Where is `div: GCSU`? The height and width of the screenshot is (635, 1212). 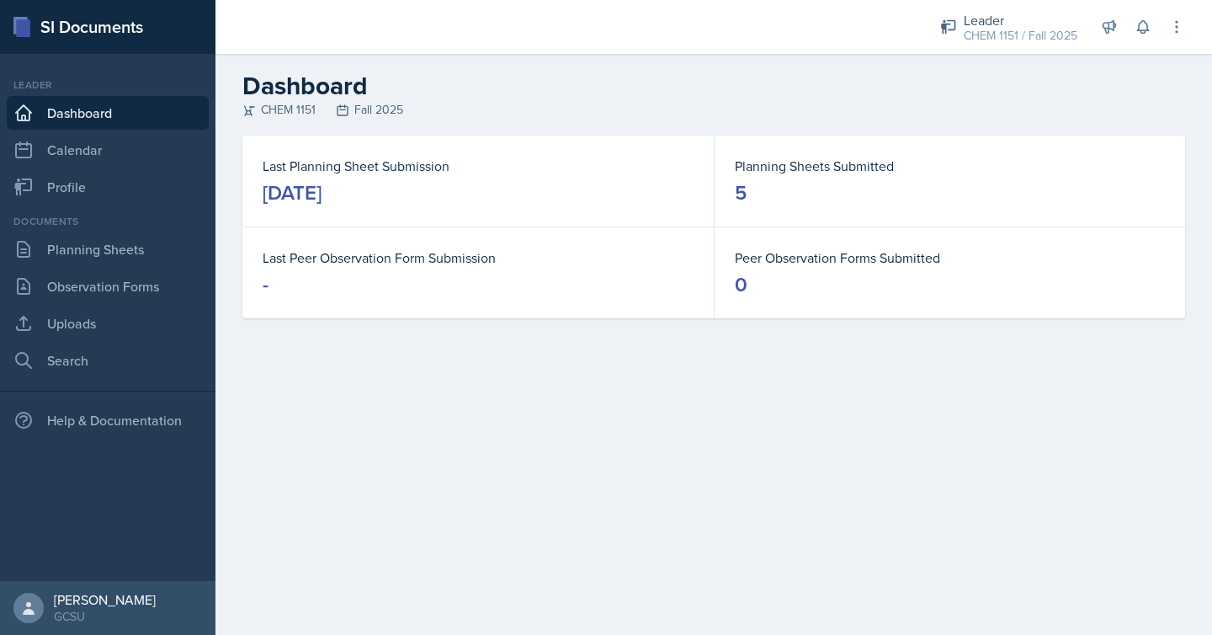 div: GCSU is located at coordinates (104, 616).